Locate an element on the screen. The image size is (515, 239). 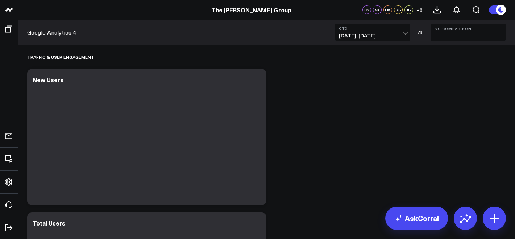
div: RG is located at coordinates (399, 10).